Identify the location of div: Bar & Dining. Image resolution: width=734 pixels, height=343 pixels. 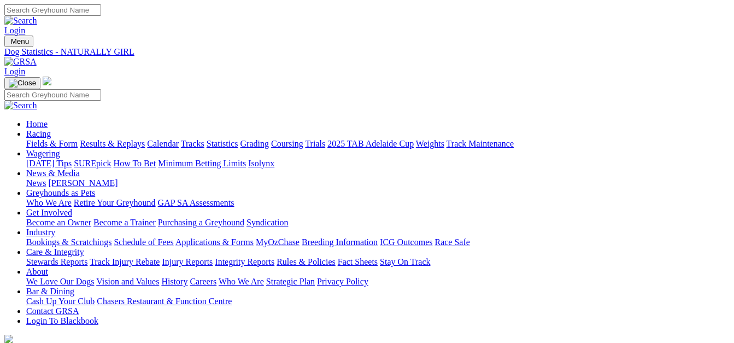
(378, 301).